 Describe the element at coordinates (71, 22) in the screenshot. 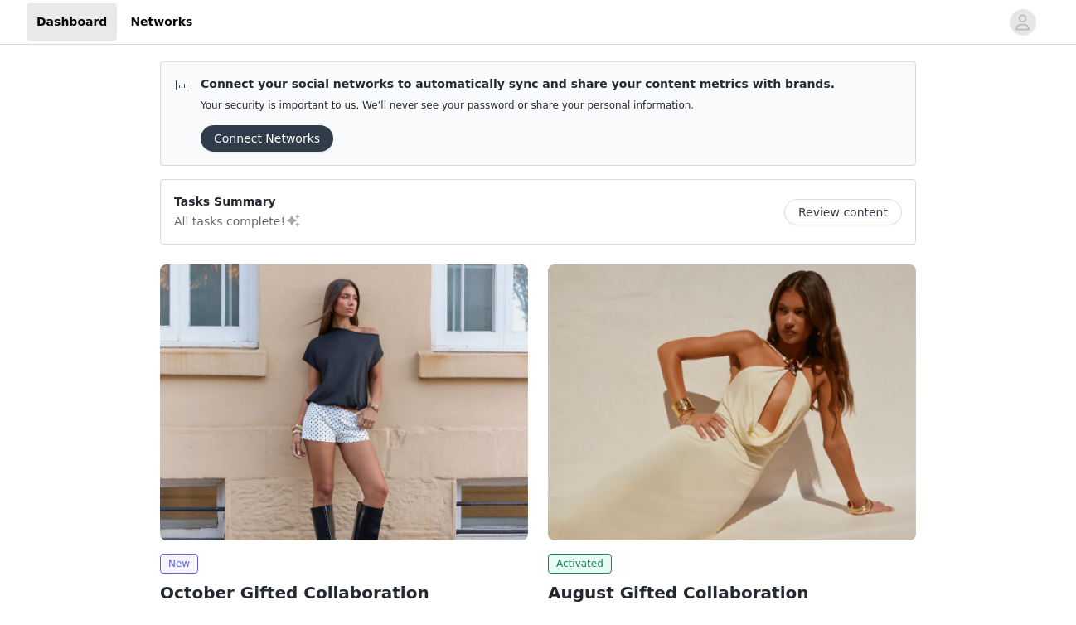

I see `a: Dashboard` at that location.